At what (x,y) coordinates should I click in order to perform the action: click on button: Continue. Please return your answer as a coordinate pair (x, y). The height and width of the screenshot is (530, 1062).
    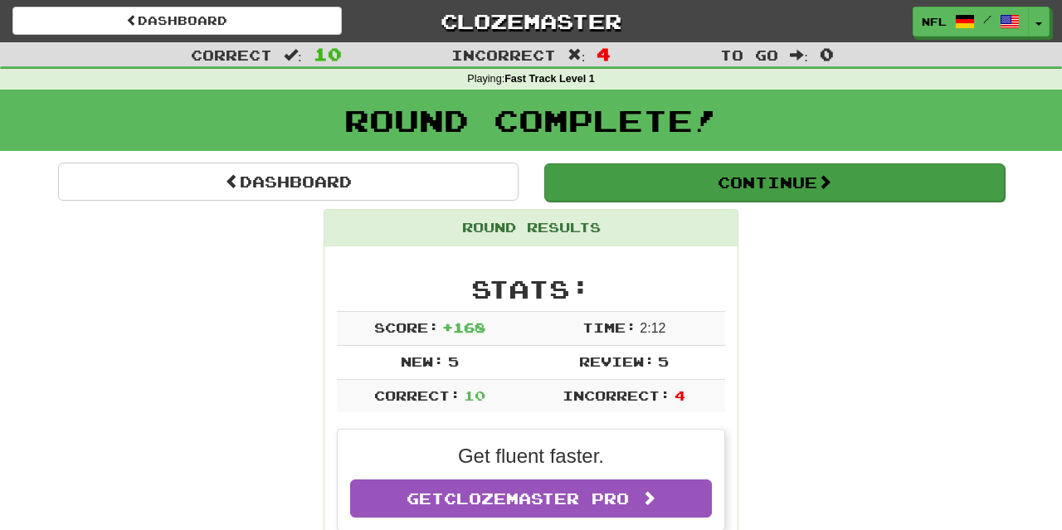
    Looking at the image, I should click on (774, 183).